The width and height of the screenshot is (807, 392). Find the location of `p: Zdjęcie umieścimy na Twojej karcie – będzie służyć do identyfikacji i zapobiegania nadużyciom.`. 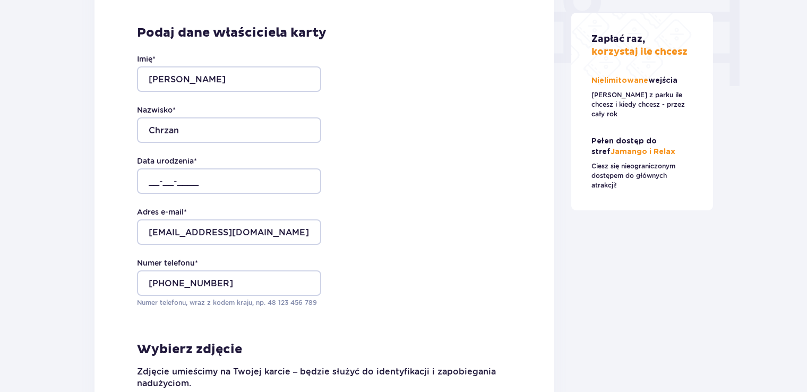

p: Zdjęcie umieścimy na Twojej karcie – będzie służyć do identyfikacji i zapobiegania nadużyciom. is located at coordinates (324, 377).